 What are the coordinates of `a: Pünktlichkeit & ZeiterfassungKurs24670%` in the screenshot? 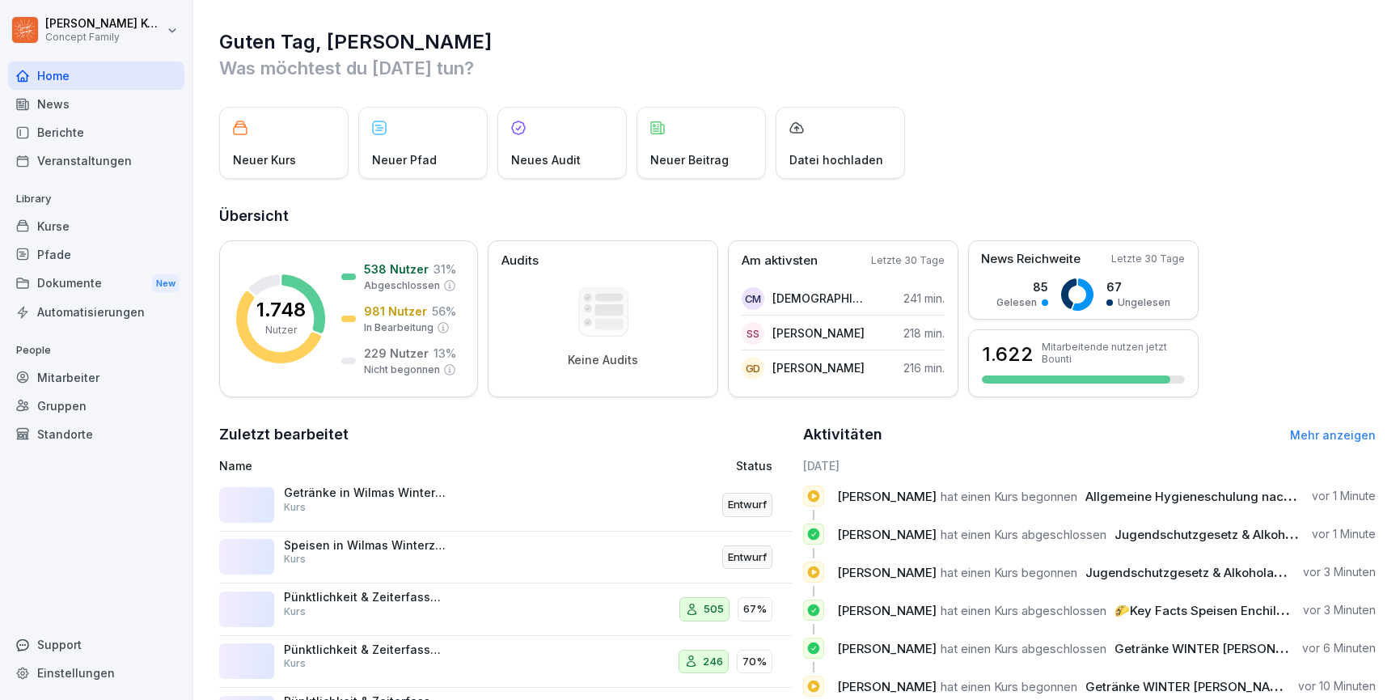 It's located at (505, 662).